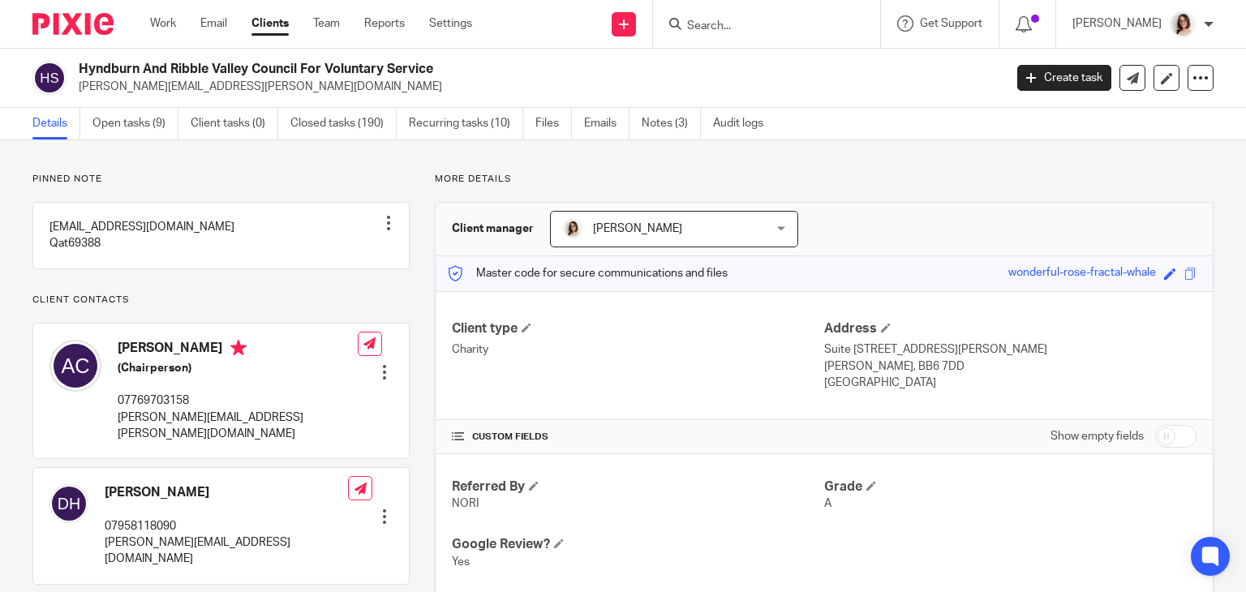 The width and height of the screenshot is (1246, 592). I want to click on p: Pinned note, so click(221, 179).